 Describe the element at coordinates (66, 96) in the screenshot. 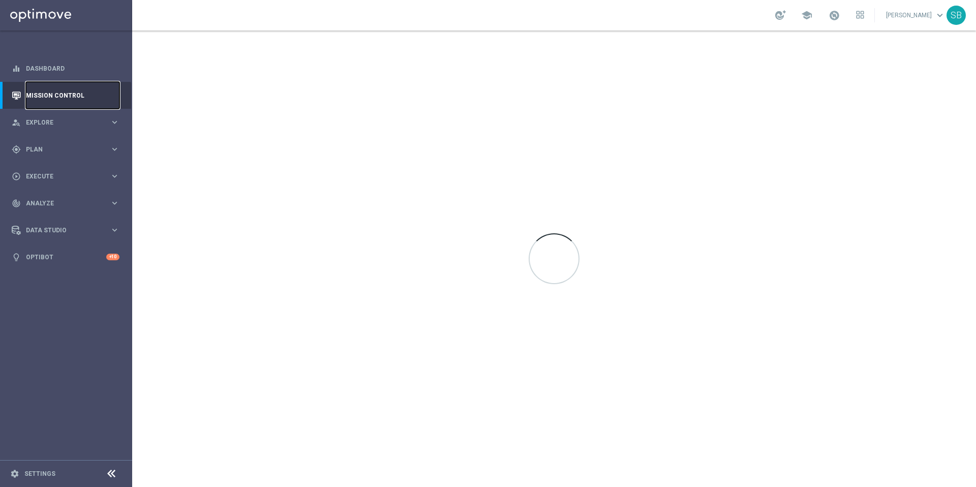

I see `button: Mission Control` at that location.